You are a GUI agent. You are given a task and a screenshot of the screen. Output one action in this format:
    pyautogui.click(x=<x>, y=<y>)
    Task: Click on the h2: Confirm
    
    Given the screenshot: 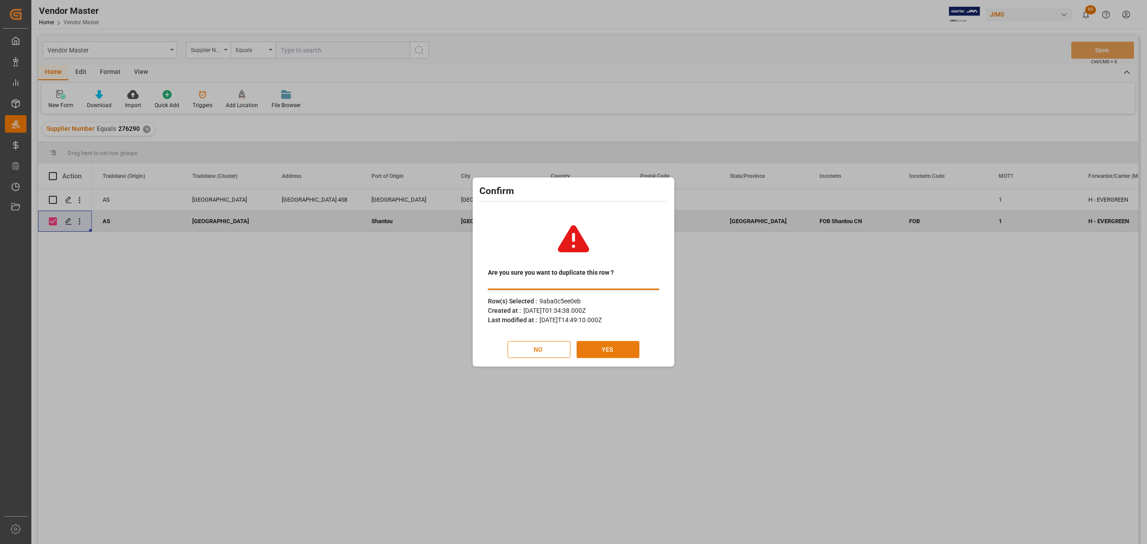 What is the action you would take?
    pyautogui.click(x=573, y=191)
    